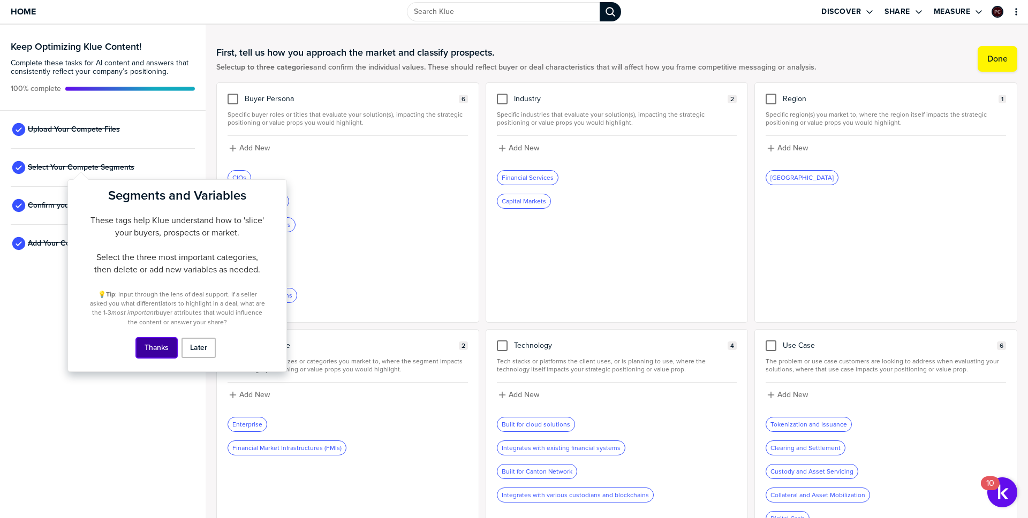 This screenshot has width=1028, height=518. I want to click on label: Discover, so click(841, 12).